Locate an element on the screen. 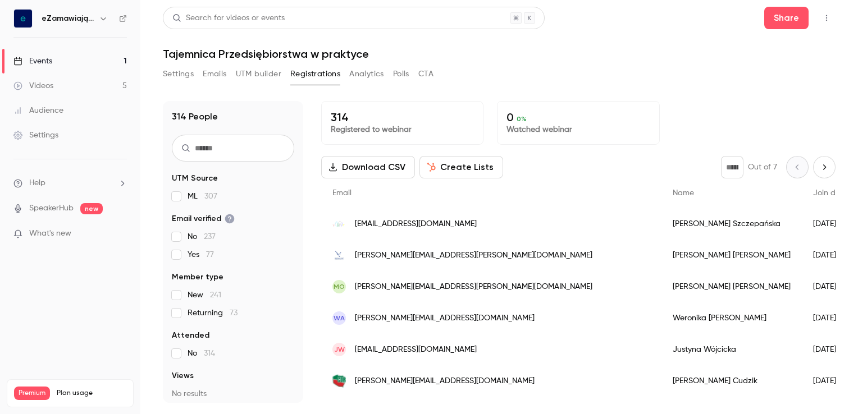 This screenshot has height=414, width=858. button: Polls is located at coordinates (401, 74).